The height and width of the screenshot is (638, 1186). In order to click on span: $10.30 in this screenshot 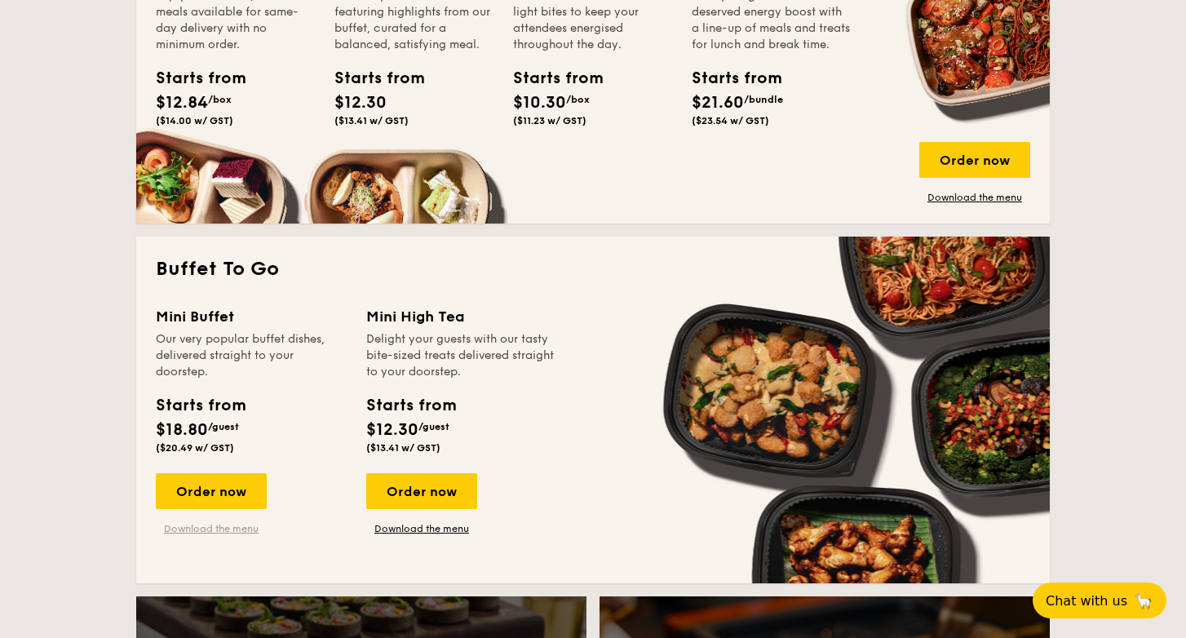, I will do `click(539, 103)`.